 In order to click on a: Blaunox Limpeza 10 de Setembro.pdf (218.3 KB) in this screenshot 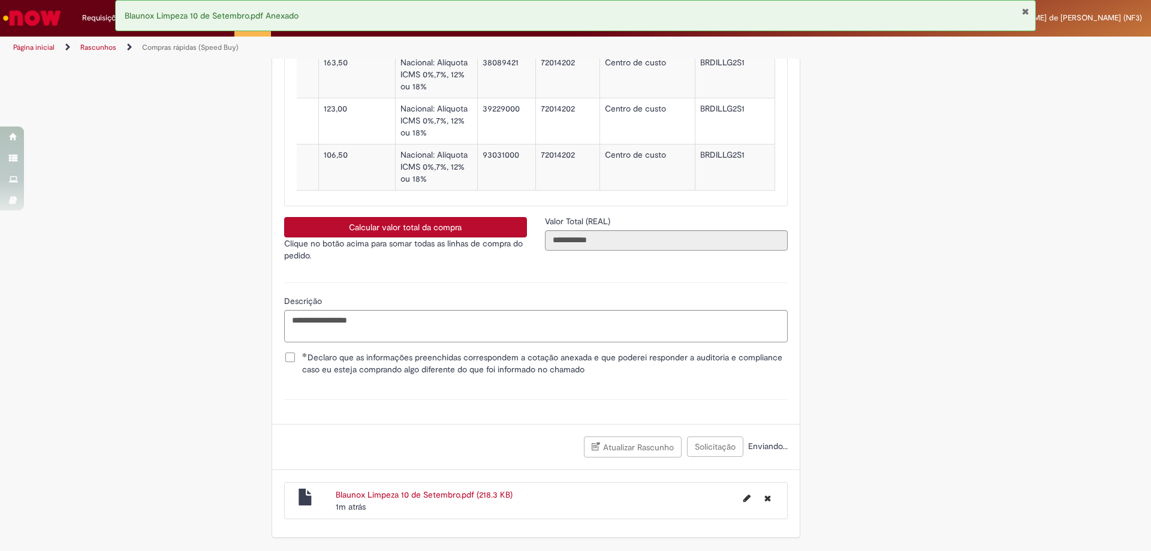, I will do `click(424, 495)`.